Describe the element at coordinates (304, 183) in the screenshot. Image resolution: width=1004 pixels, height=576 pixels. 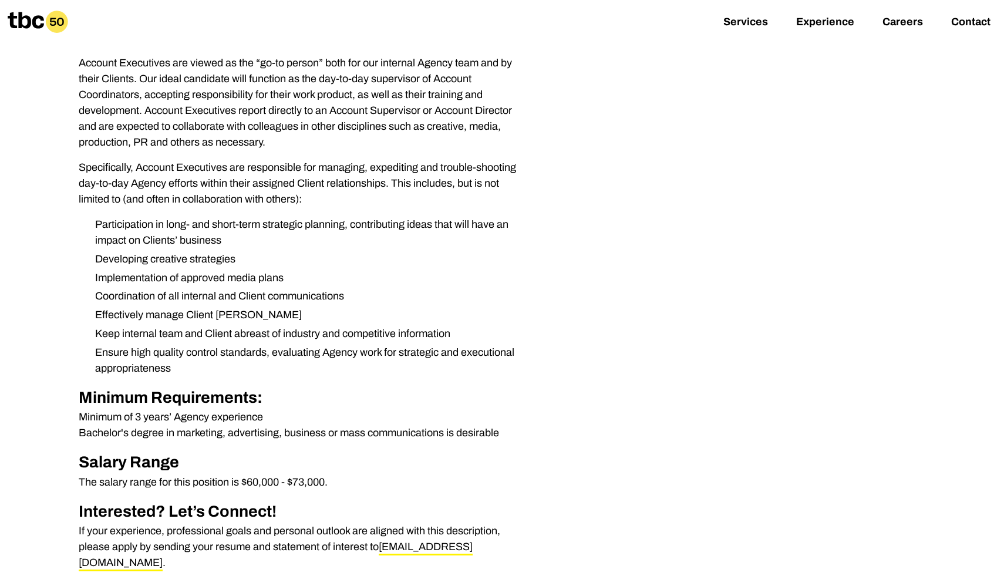
I see `p: Specifically, Account Executives are responsible for managing, expediting and trouble-shooting da...` at that location.